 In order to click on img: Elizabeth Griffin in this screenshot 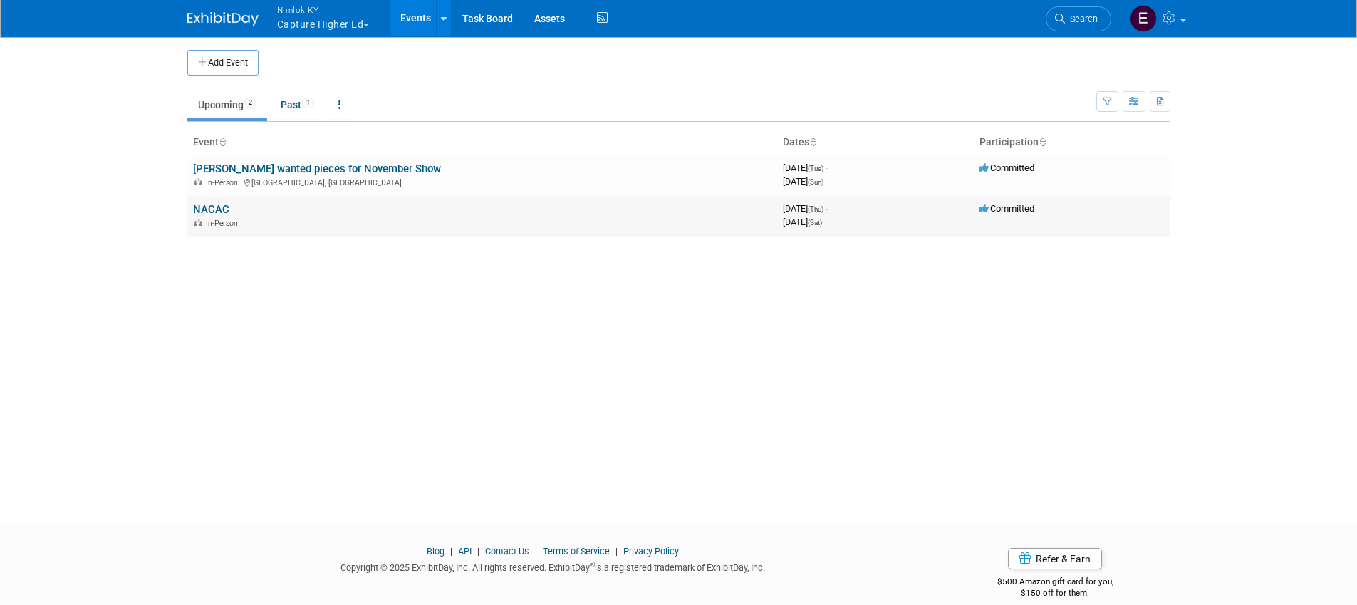, I will do `click(1143, 19)`.